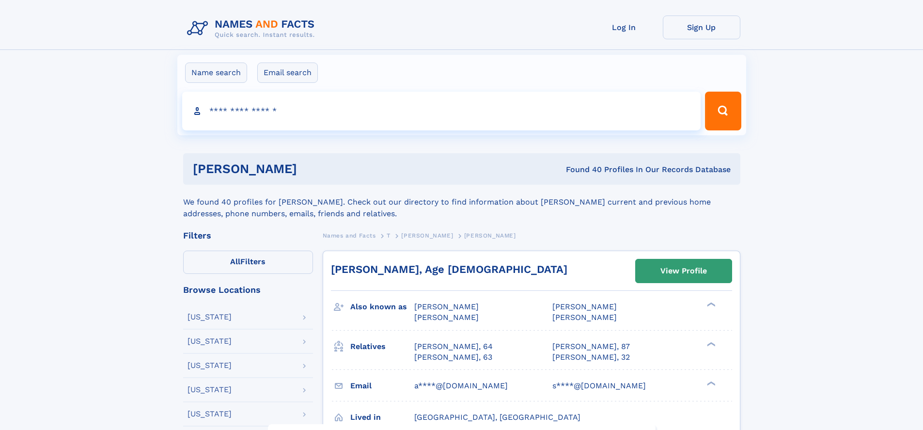  Describe the element at coordinates (389, 236) in the screenshot. I see `span: T` at that location.